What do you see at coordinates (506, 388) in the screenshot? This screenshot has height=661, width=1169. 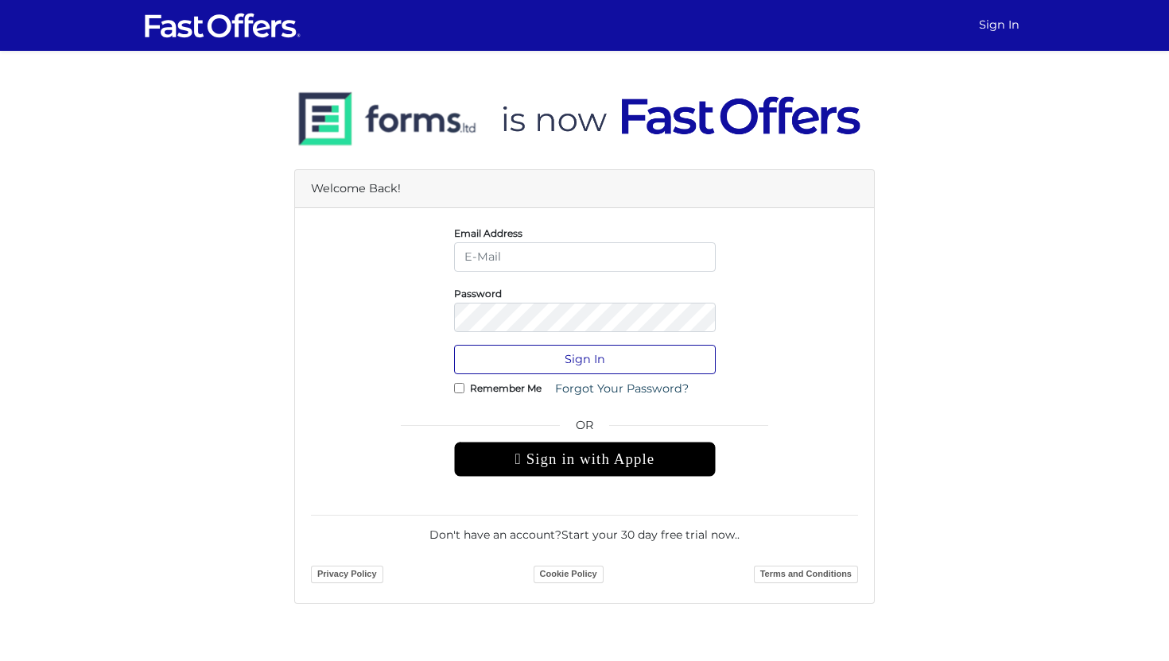 I see `label: Remember Me` at bounding box center [506, 388].